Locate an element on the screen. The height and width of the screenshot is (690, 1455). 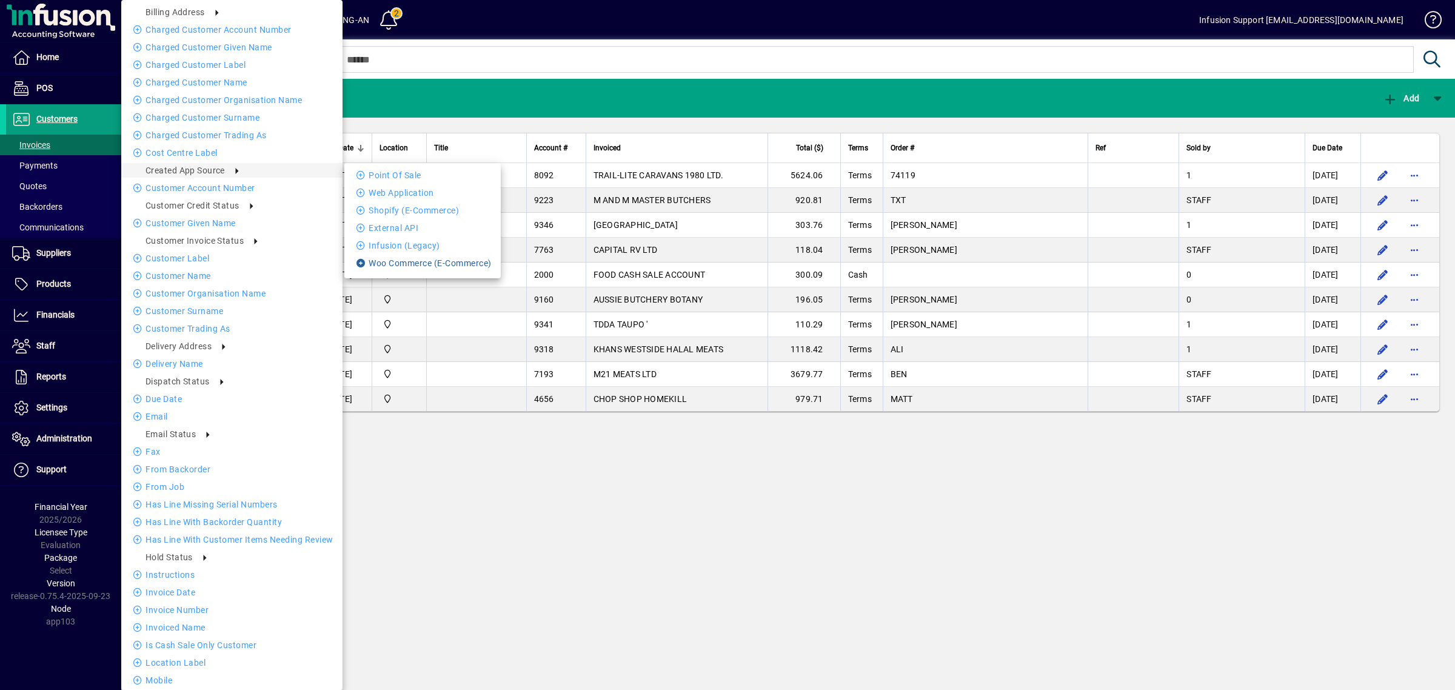
span: Email status is located at coordinates (170, 434).